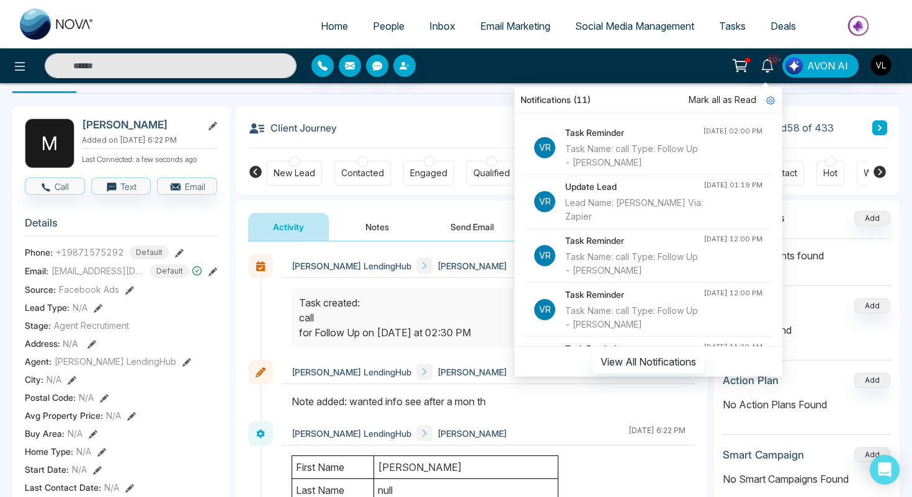  What do you see at coordinates (334, 26) in the screenshot?
I see `a: Home` at bounding box center [334, 26].